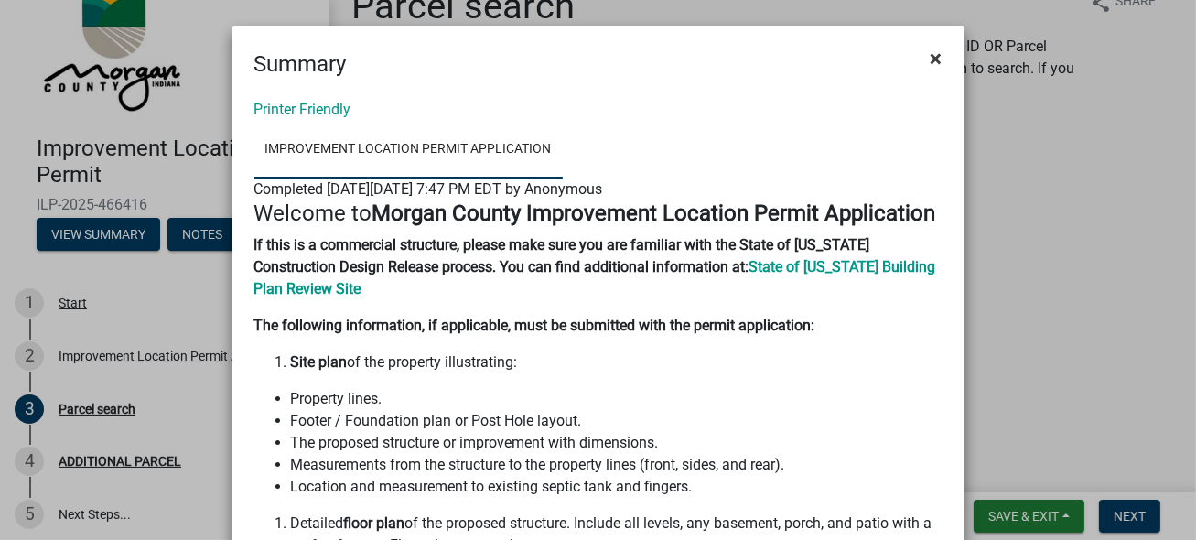 This screenshot has width=1196, height=540. What do you see at coordinates (617, 362) in the screenshot?
I see `li: of the property illustrating:` at bounding box center [617, 362].